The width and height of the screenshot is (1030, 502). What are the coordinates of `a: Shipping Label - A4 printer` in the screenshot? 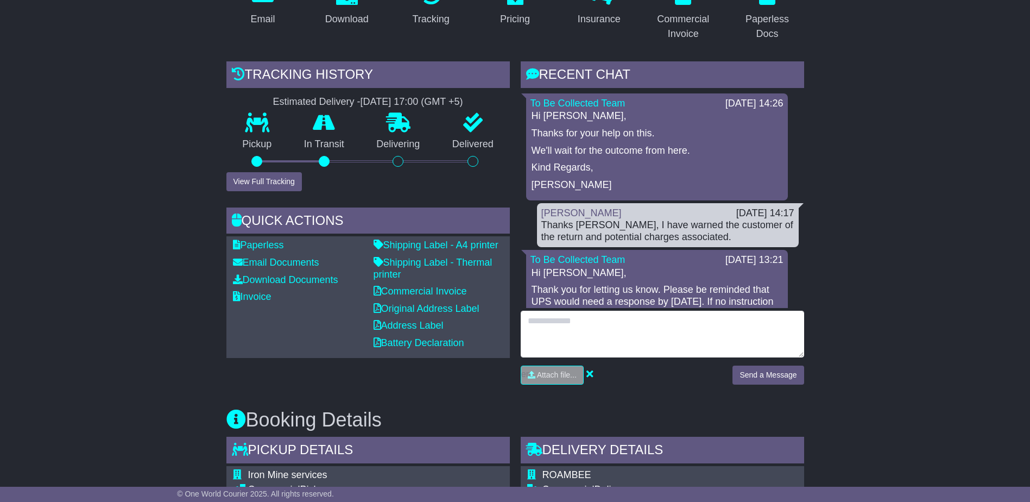 It's located at (436, 245).